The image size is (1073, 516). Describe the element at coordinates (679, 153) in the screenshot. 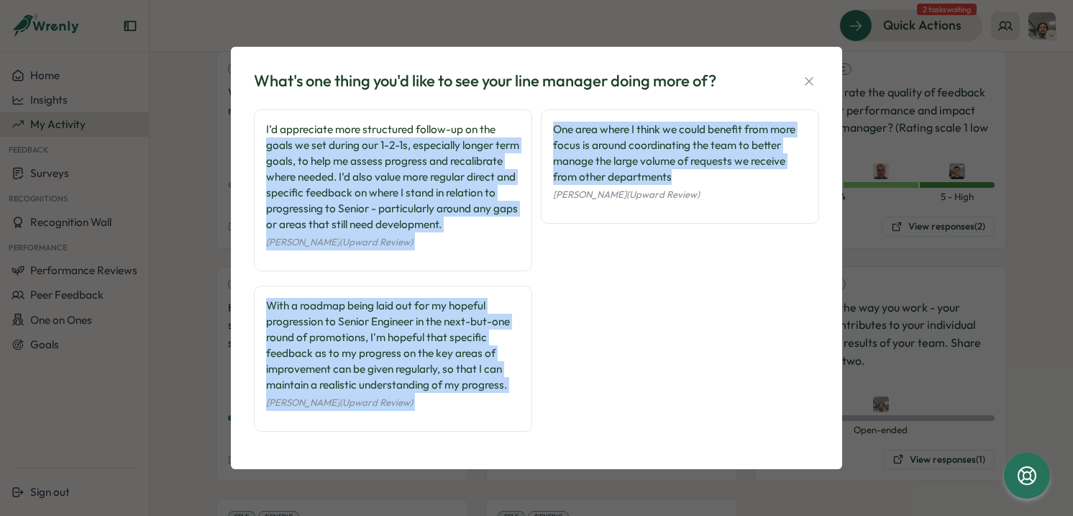

I see `div: One area where I think we could benefit from more focus is around coordinating the team to better...` at that location.